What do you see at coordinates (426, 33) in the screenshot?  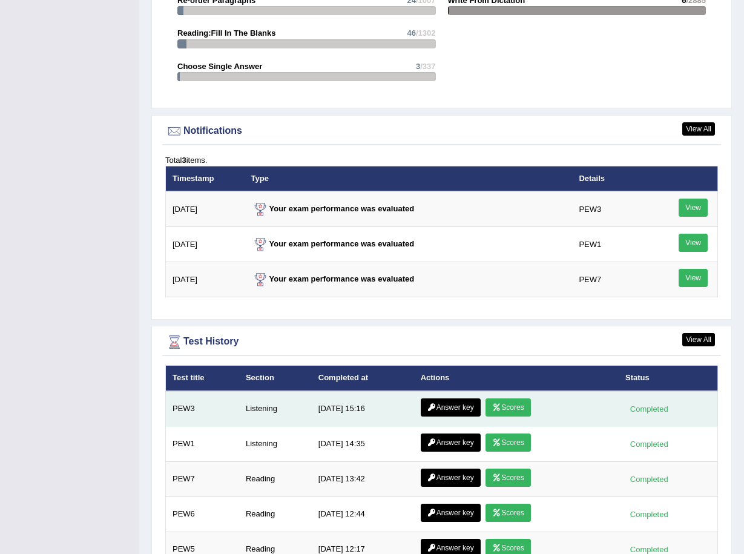 I see `span: /1302` at bounding box center [426, 33].